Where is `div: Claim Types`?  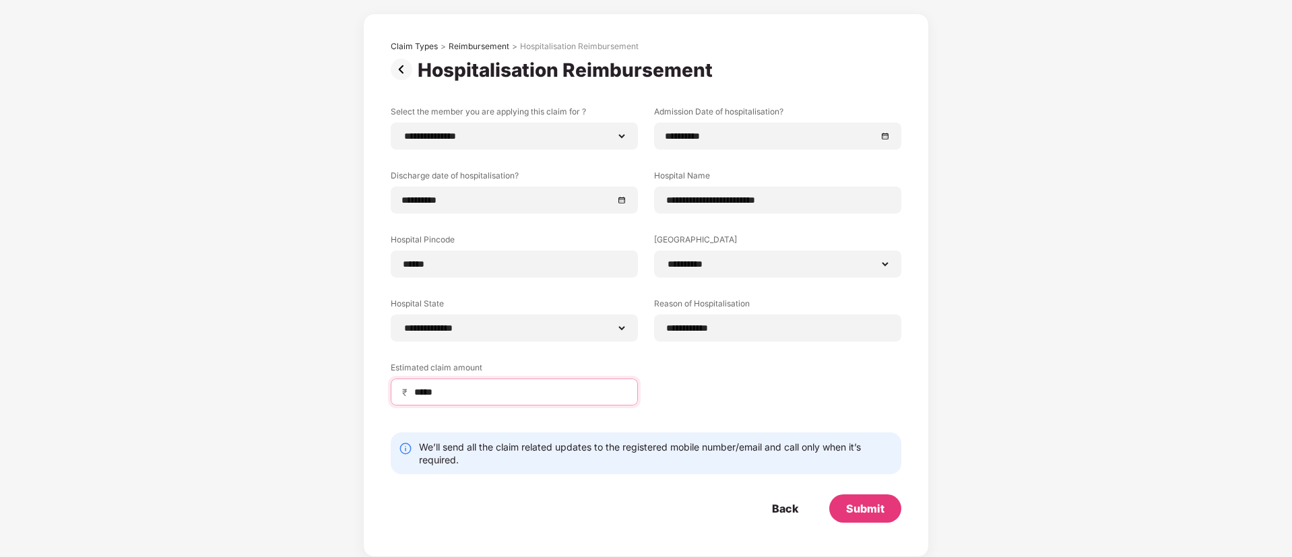
div: Claim Types is located at coordinates (414, 46).